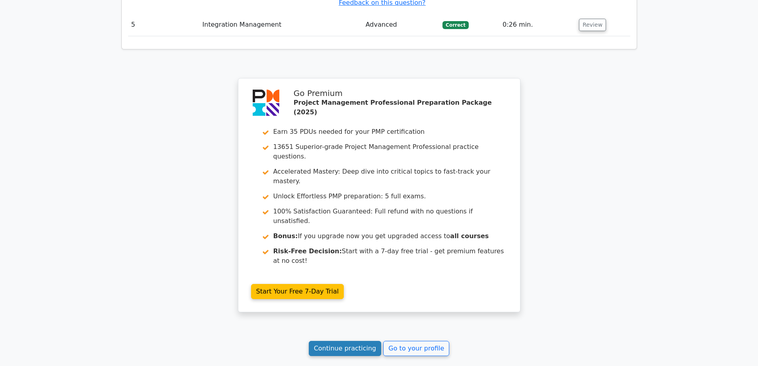 This screenshot has height=366, width=758. What do you see at coordinates (298, 291) in the screenshot?
I see `a: Start Your Free 7-Day Trial` at bounding box center [298, 291].